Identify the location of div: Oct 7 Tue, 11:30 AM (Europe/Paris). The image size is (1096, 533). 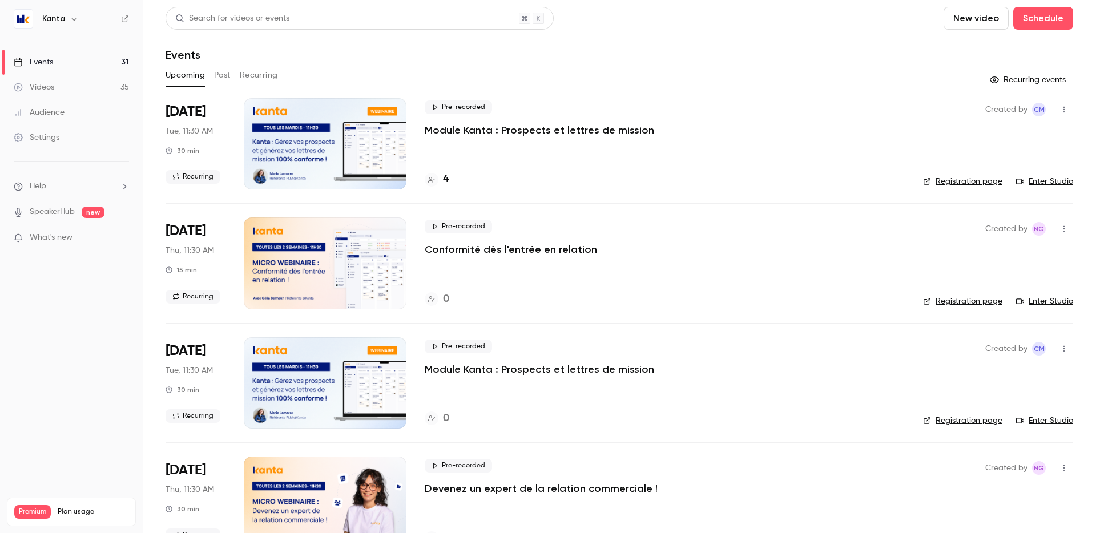
(195, 383).